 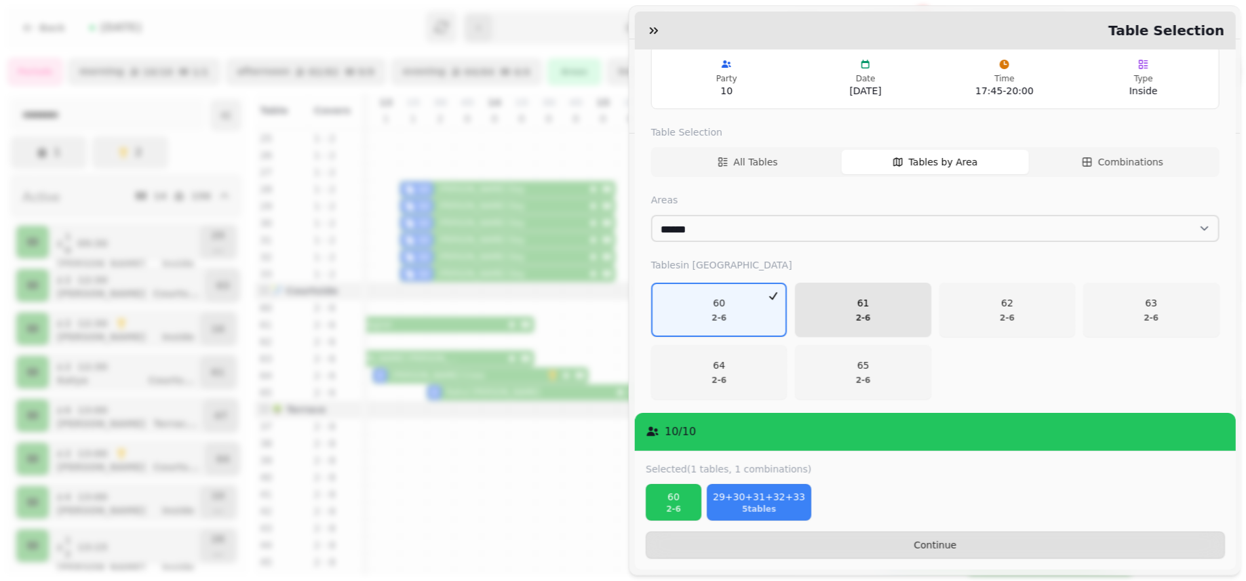 What do you see at coordinates (1151, 310) in the screenshot?
I see `button: 632-6` at bounding box center [1151, 310].